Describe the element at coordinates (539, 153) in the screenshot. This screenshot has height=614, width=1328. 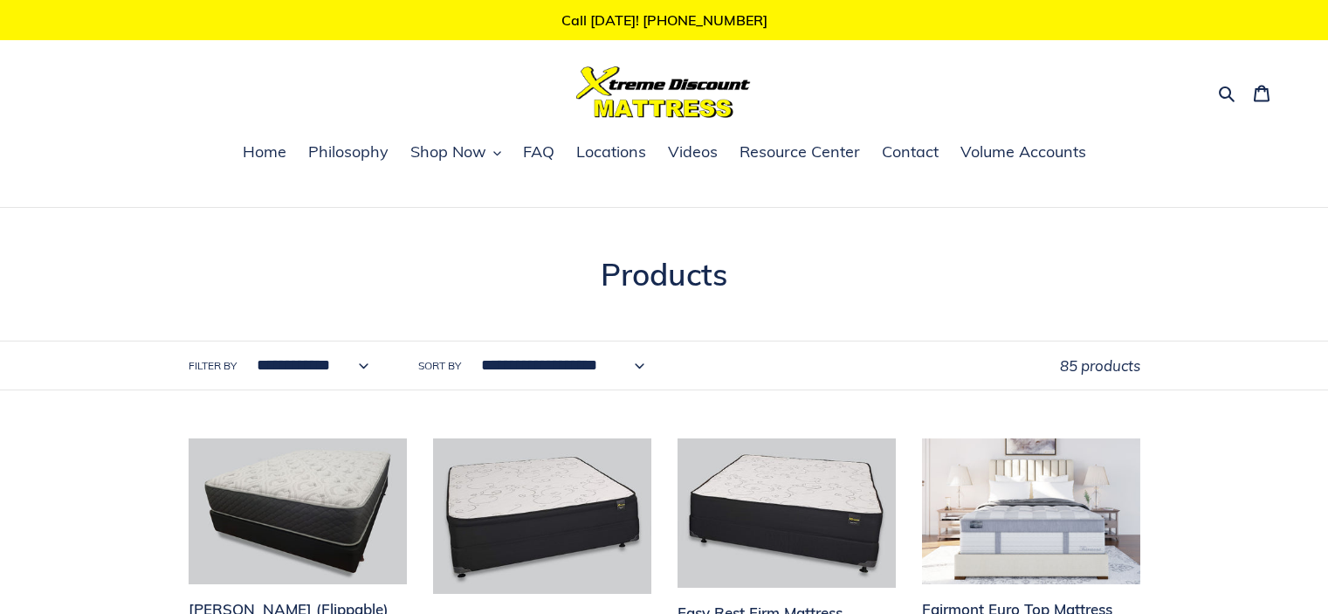
I see `a: FAQ` at that location.